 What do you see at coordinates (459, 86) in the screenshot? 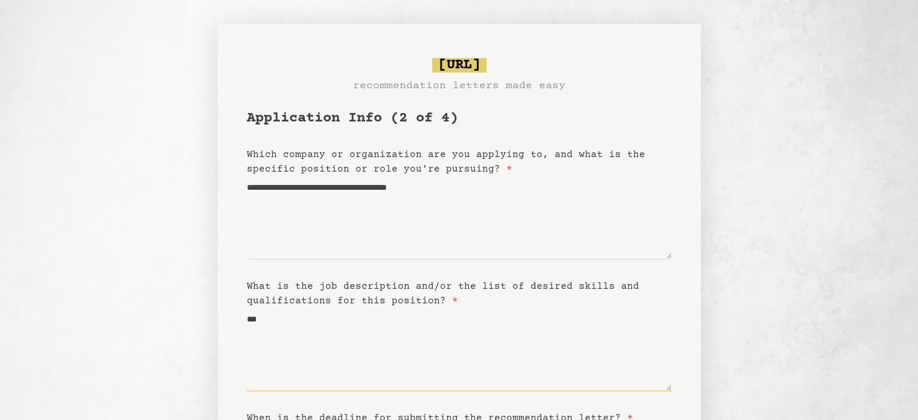
I see `h3: recommendation letters made easy` at bounding box center [459, 86].